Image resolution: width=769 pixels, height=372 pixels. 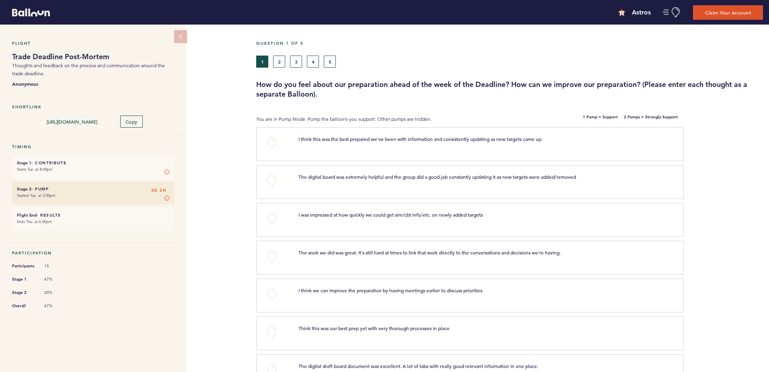 What do you see at coordinates (381, 119) in the screenshot?
I see `p: You are in Pump Mode. Pump the balloons you support. Other pumps are hidden.` at bounding box center [381, 119].